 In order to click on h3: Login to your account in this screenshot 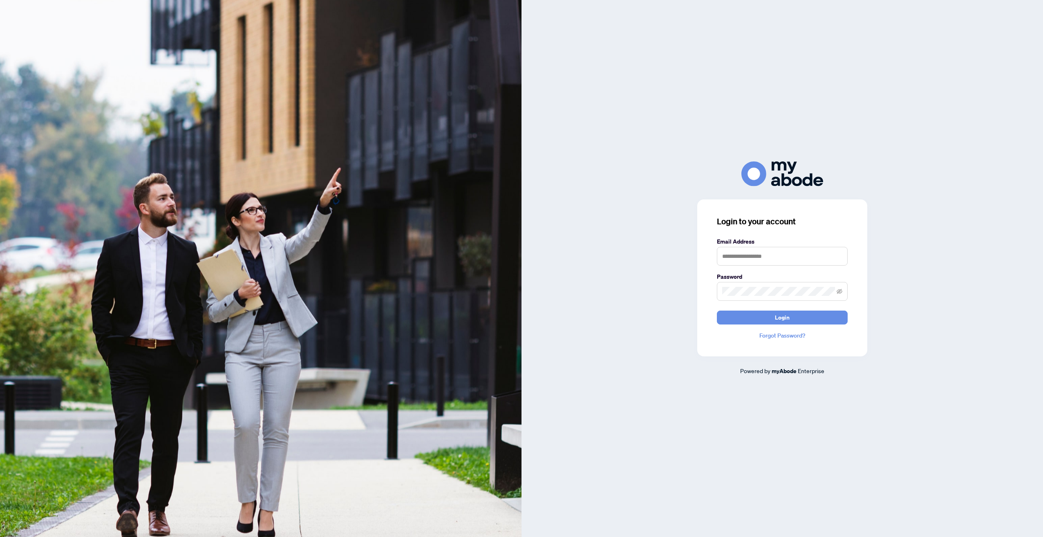, I will do `click(782, 222)`.